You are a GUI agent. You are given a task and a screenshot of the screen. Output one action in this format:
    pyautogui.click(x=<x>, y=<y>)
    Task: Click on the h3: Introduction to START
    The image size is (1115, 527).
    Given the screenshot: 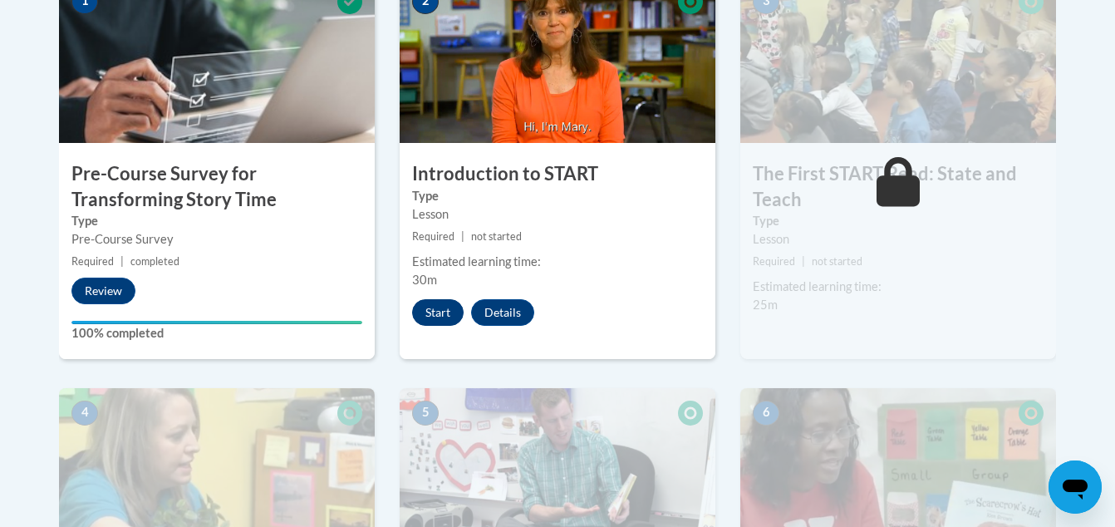 What is the action you would take?
    pyautogui.click(x=558, y=174)
    